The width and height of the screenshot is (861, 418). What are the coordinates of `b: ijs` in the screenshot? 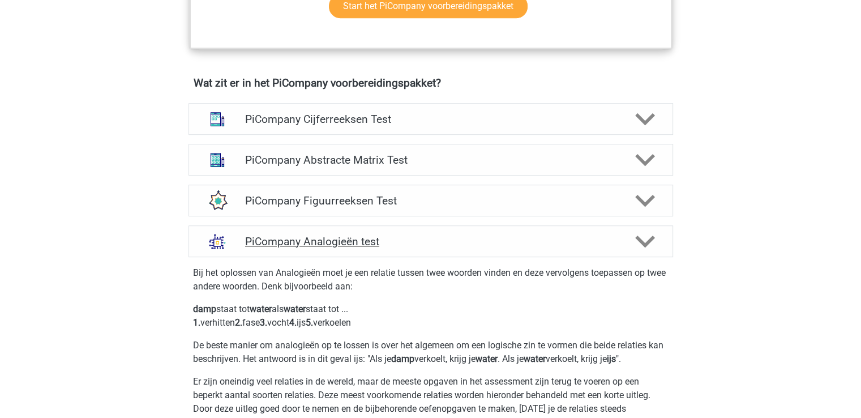 It's located at (611, 358).